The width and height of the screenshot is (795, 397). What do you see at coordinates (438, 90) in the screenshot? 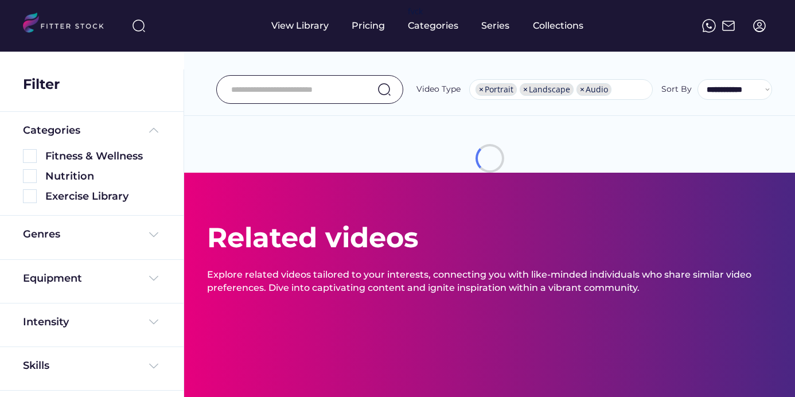
I see `div: Video Type` at bounding box center [438, 90].